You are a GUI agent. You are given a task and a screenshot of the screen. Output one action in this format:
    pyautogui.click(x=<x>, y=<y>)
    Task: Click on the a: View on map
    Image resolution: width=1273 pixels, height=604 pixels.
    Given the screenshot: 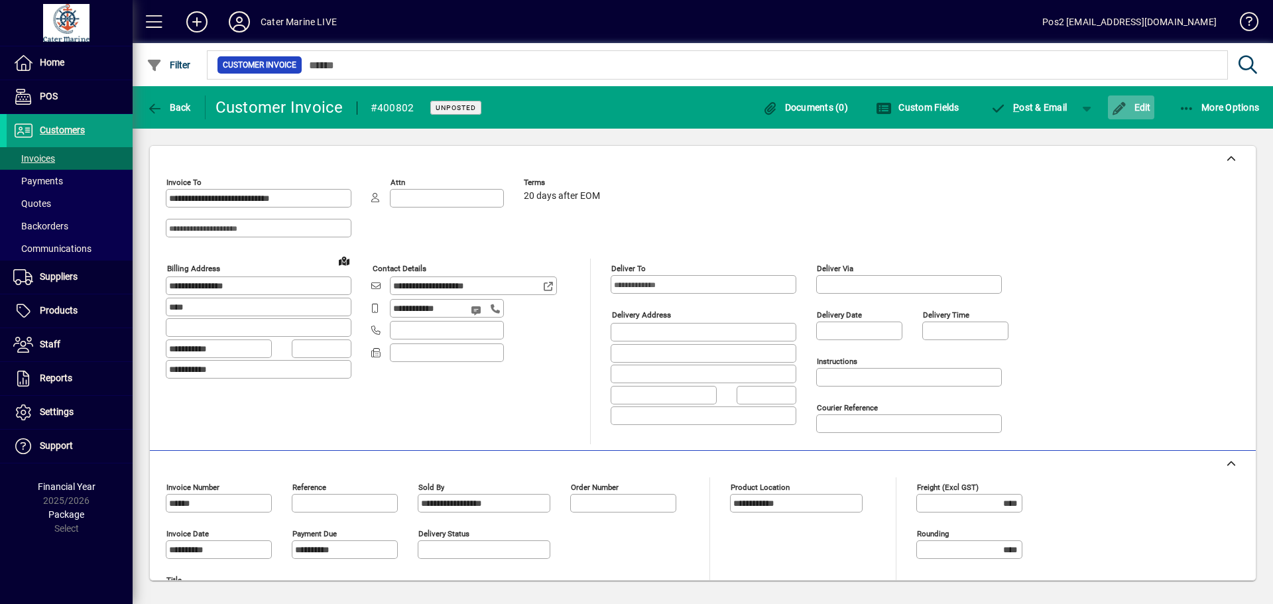 What is the action you would take?
    pyautogui.click(x=344, y=261)
    